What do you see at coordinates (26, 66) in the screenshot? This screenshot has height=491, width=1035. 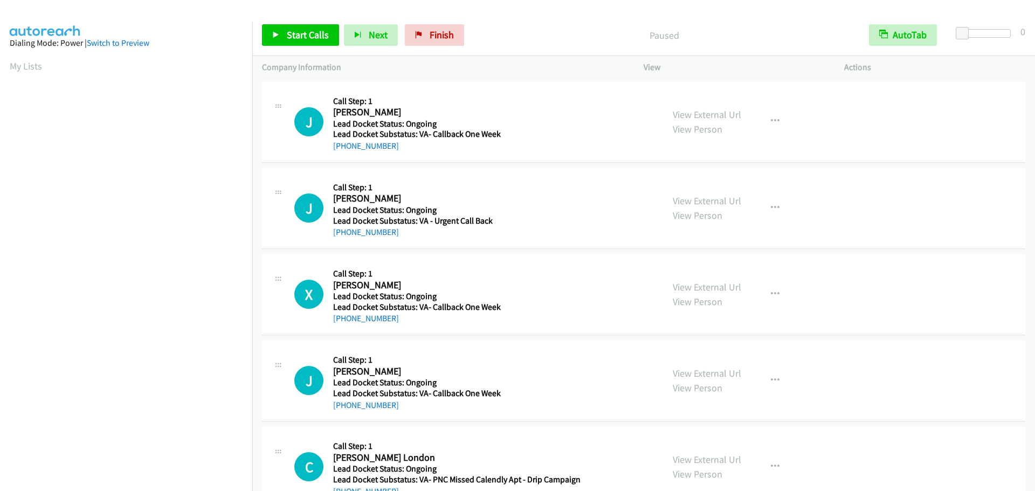 I see `a: My Lists` at bounding box center [26, 66].